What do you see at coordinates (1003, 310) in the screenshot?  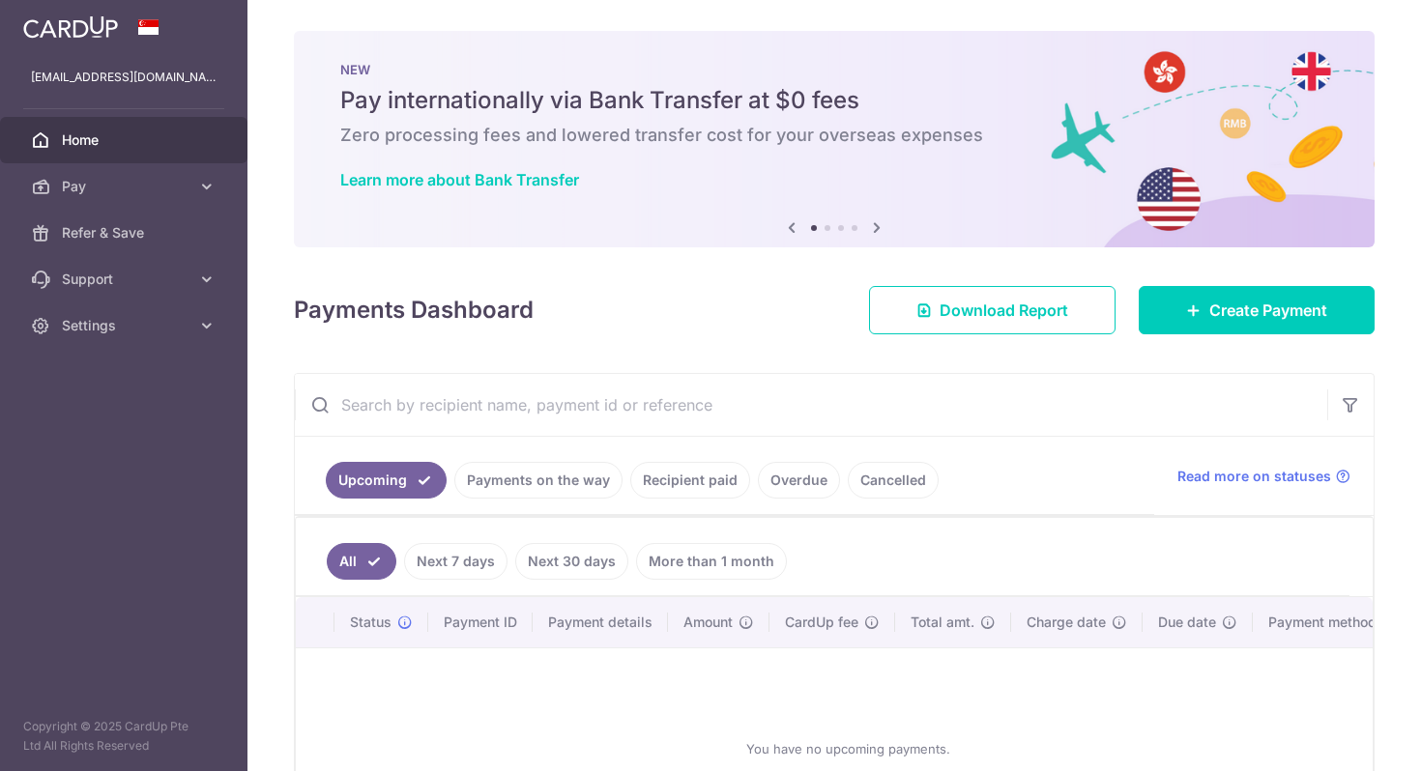 I see `span: Download Report` at bounding box center [1003, 310].